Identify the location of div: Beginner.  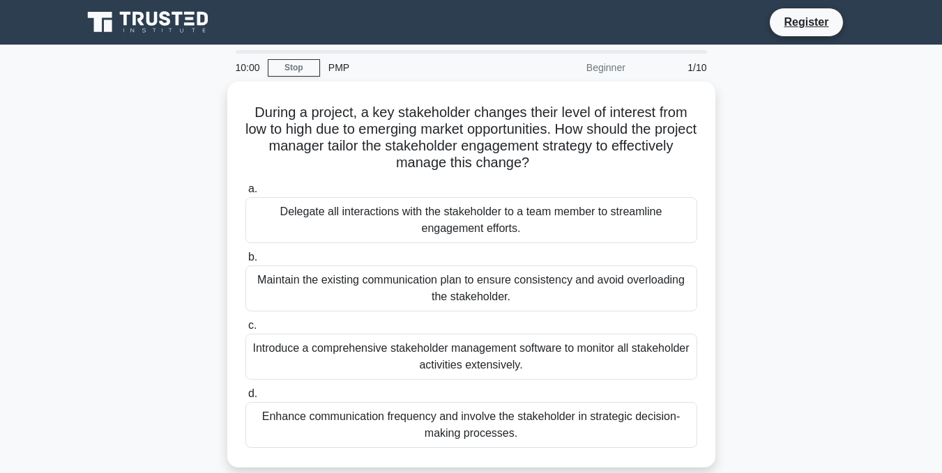
(572, 68).